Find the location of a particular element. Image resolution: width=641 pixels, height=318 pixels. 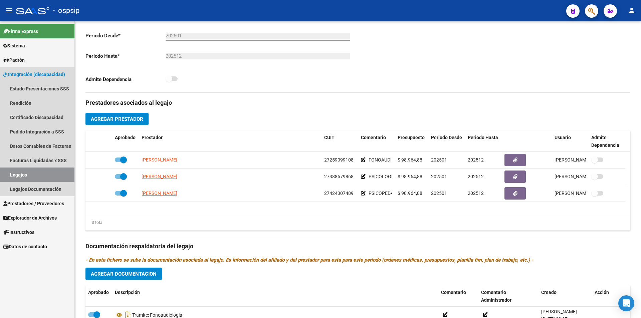

button: Agregar Prestador is located at coordinates (117, 119).